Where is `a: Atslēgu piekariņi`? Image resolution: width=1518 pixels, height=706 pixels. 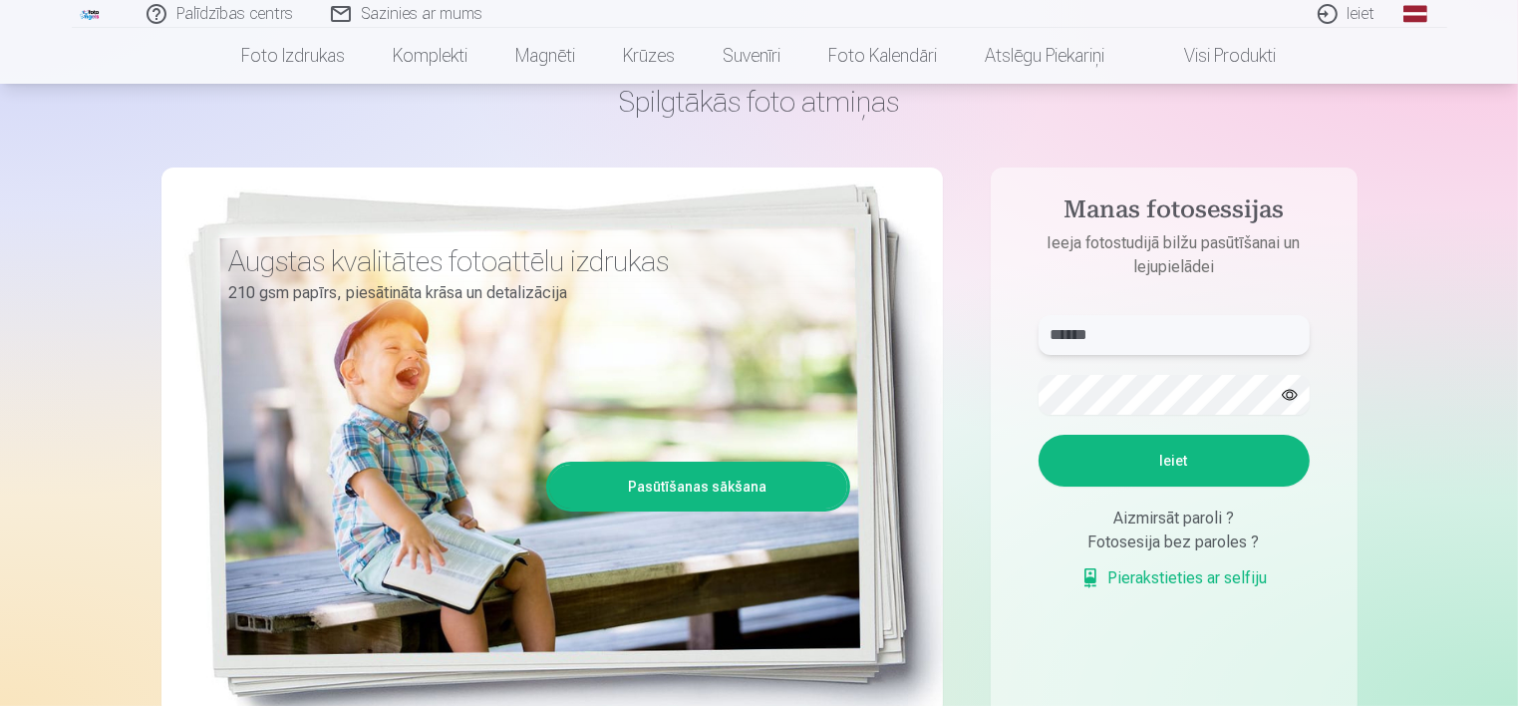
a: Atslēgu piekariņi is located at coordinates (1046, 56).